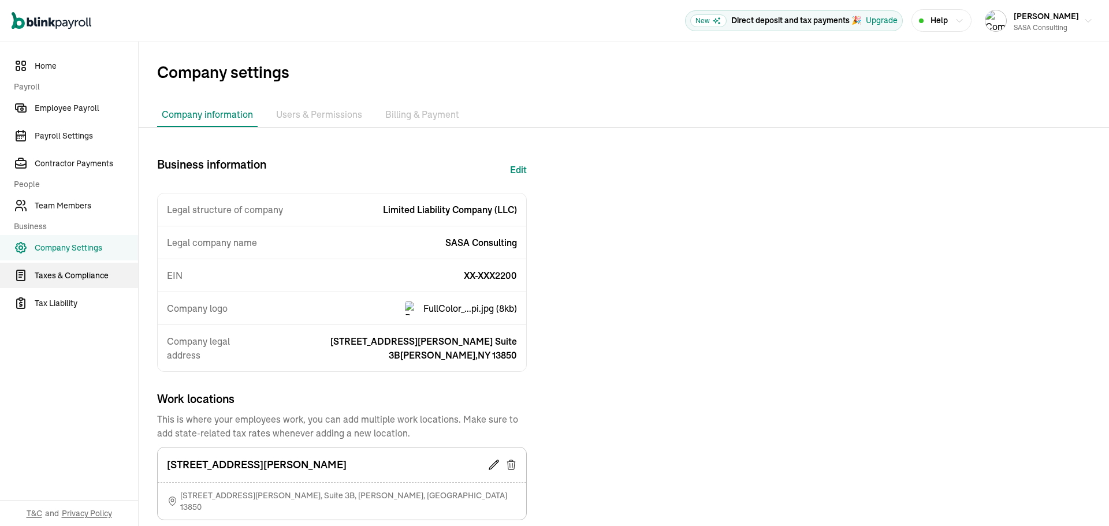  What do you see at coordinates (342, 426) in the screenshot?
I see `span: This is where your employees work, you can add multiple work locations. Make sure to add state-re...` at bounding box center [342, 426].